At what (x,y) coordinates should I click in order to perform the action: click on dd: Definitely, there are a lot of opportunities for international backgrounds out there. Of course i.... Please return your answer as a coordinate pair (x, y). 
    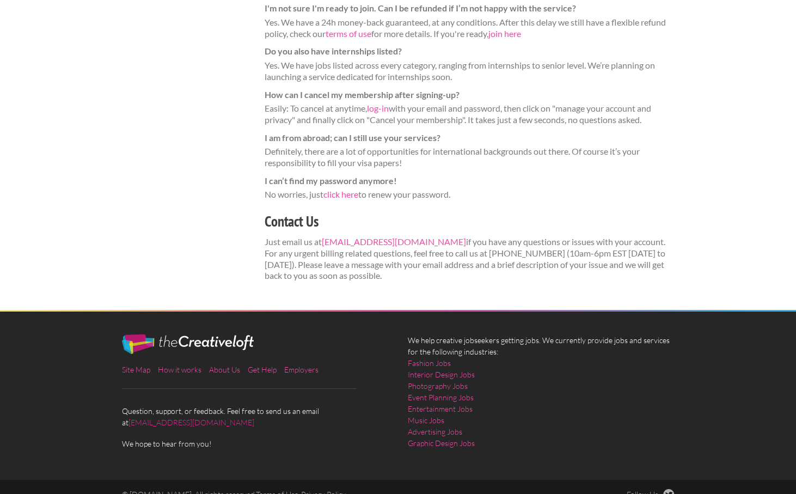
    Looking at the image, I should click on (469, 157).